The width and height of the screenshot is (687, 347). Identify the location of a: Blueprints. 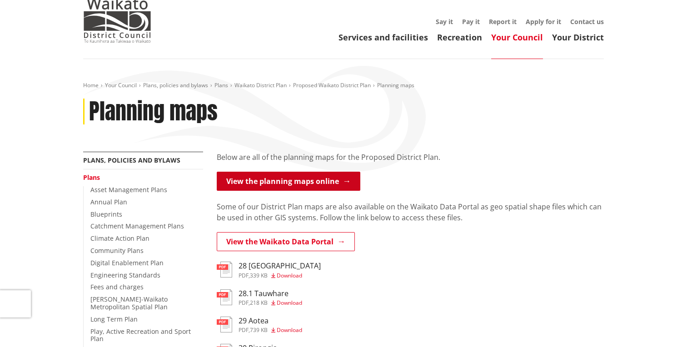
(106, 214).